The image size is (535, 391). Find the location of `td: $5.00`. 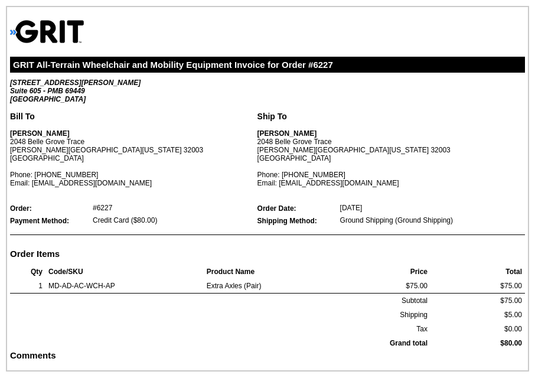

td: $5.00 is located at coordinates (478, 315).